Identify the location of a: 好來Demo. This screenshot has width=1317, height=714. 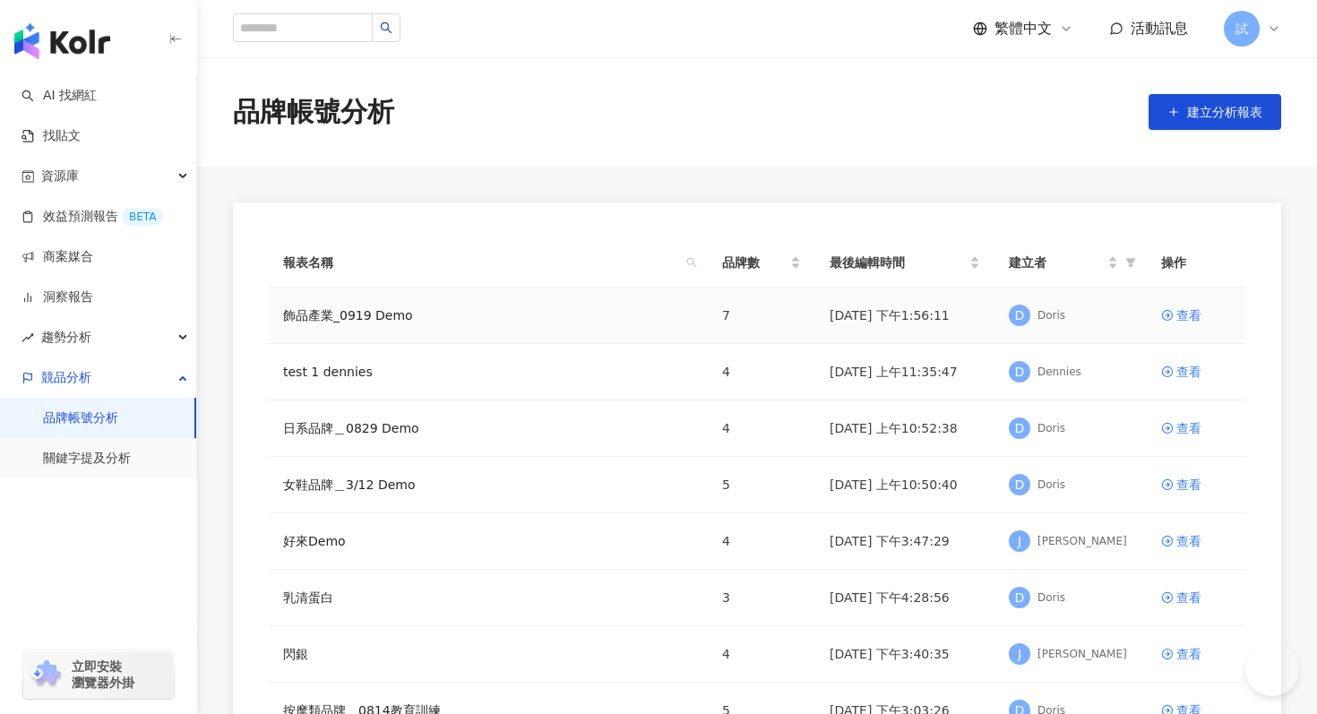
(314, 541).